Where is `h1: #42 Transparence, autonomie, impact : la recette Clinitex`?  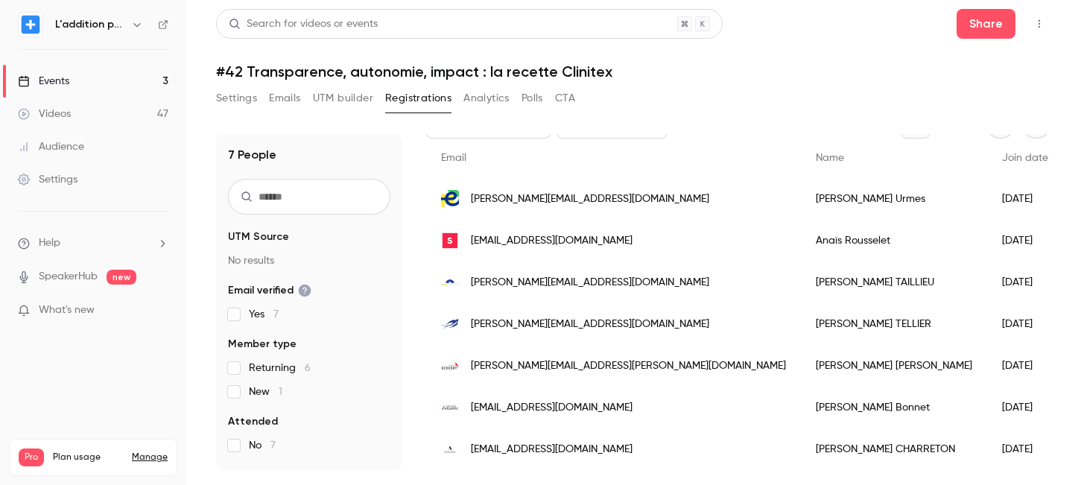
h1: #42 Transparence, autonomie, impact : la recette Clinitex is located at coordinates (633, 72).